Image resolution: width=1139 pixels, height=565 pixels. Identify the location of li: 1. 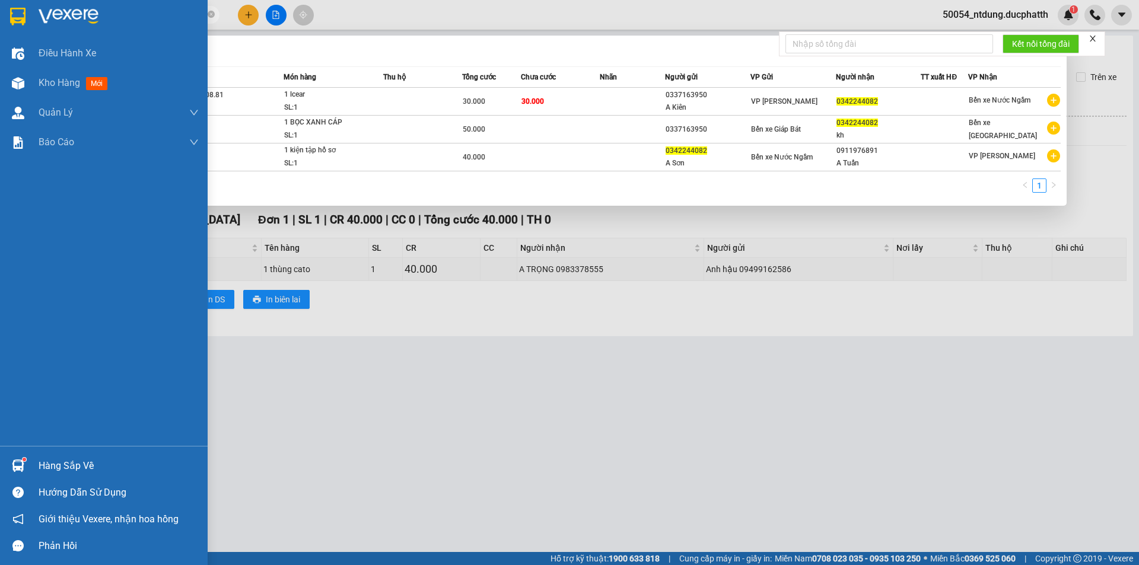
(1039, 186).